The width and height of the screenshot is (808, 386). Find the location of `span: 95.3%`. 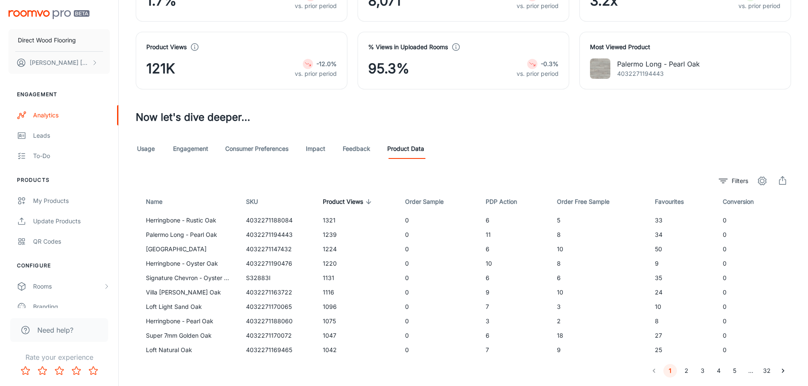

span: 95.3% is located at coordinates (388, 69).